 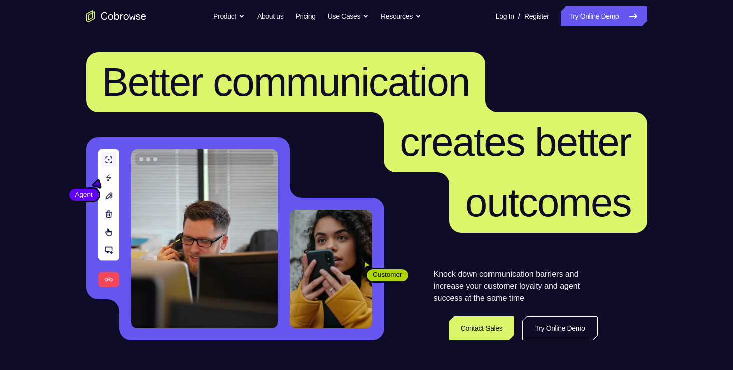 I want to click on img: A customer support agent talking on the phone, so click(x=204, y=239).